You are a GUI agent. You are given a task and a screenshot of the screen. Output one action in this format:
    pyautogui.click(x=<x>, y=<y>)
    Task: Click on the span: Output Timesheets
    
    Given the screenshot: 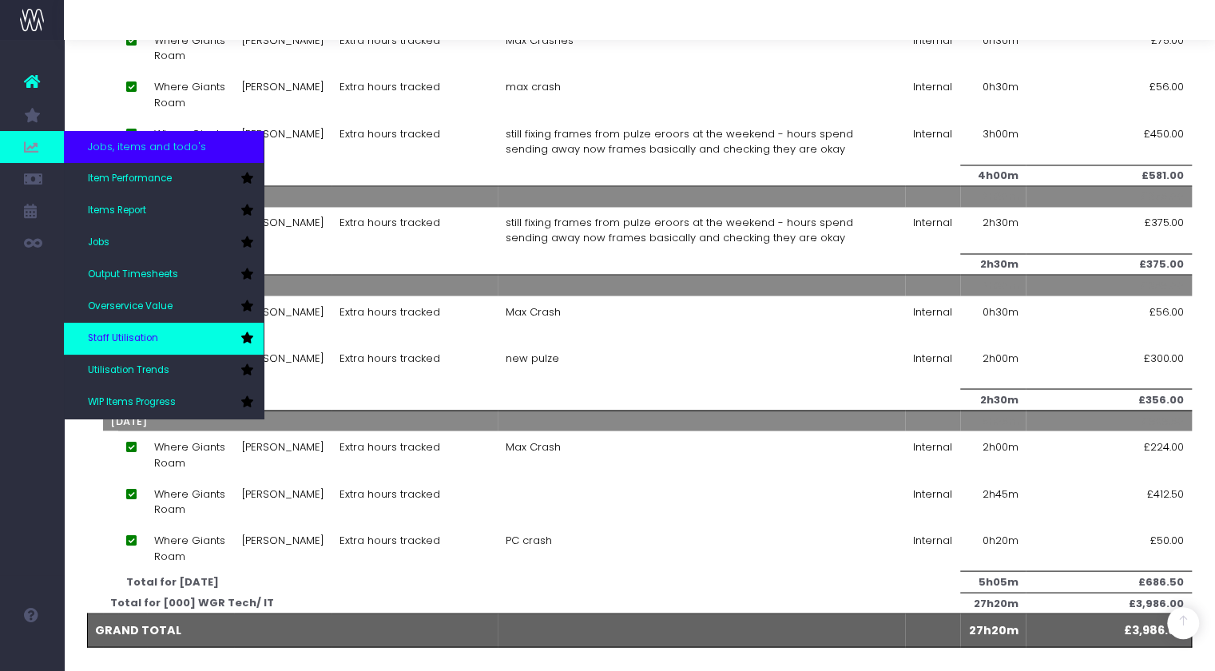 What is the action you would take?
    pyautogui.click(x=133, y=275)
    